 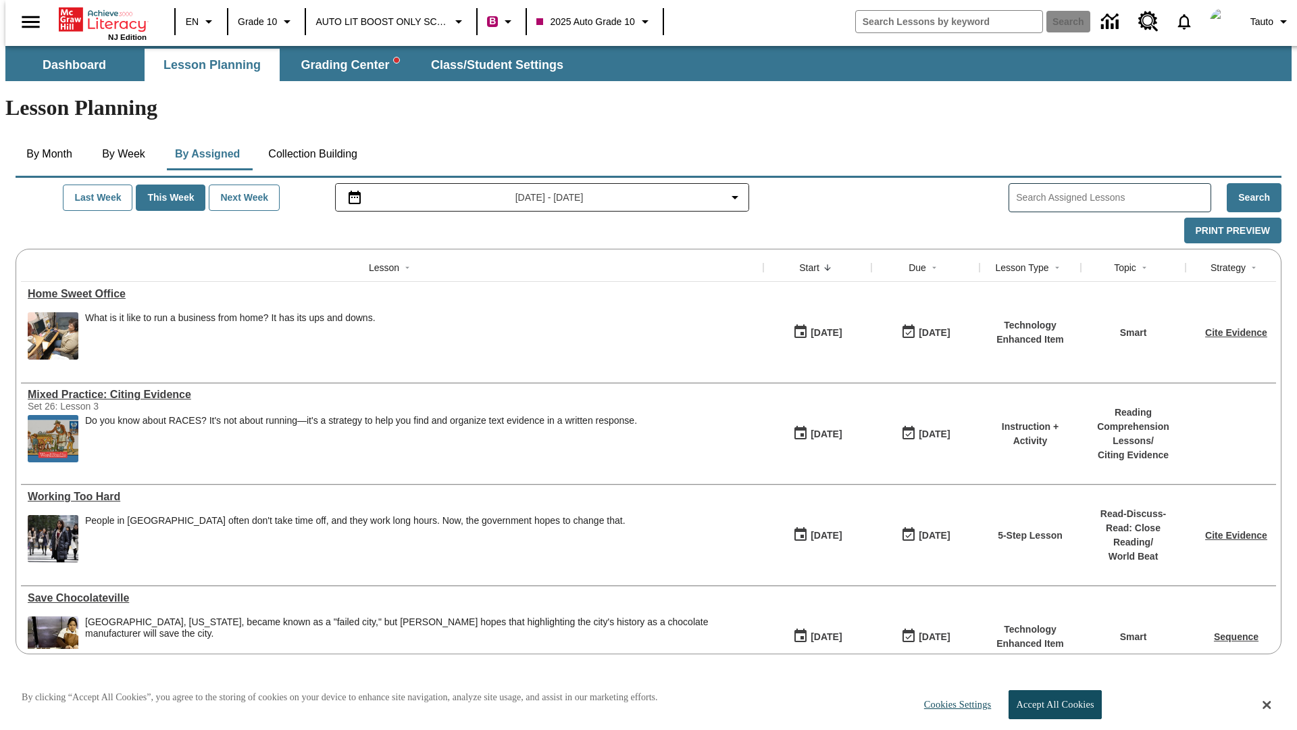 I want to click on button: 10/15/25: Last day the lesson can be accessed, so click(x=926, y=637).